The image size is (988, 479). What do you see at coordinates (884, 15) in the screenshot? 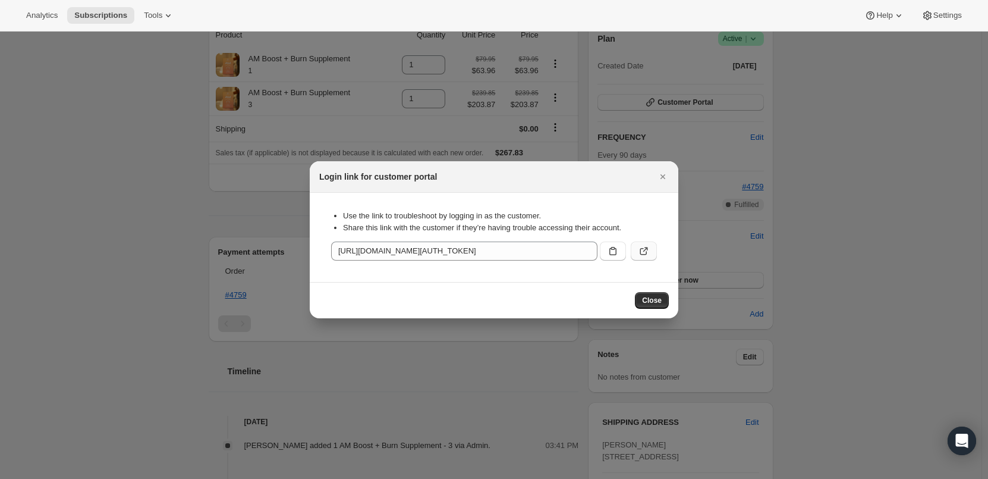
I see `span: Help` at bounding box center [884, 15].